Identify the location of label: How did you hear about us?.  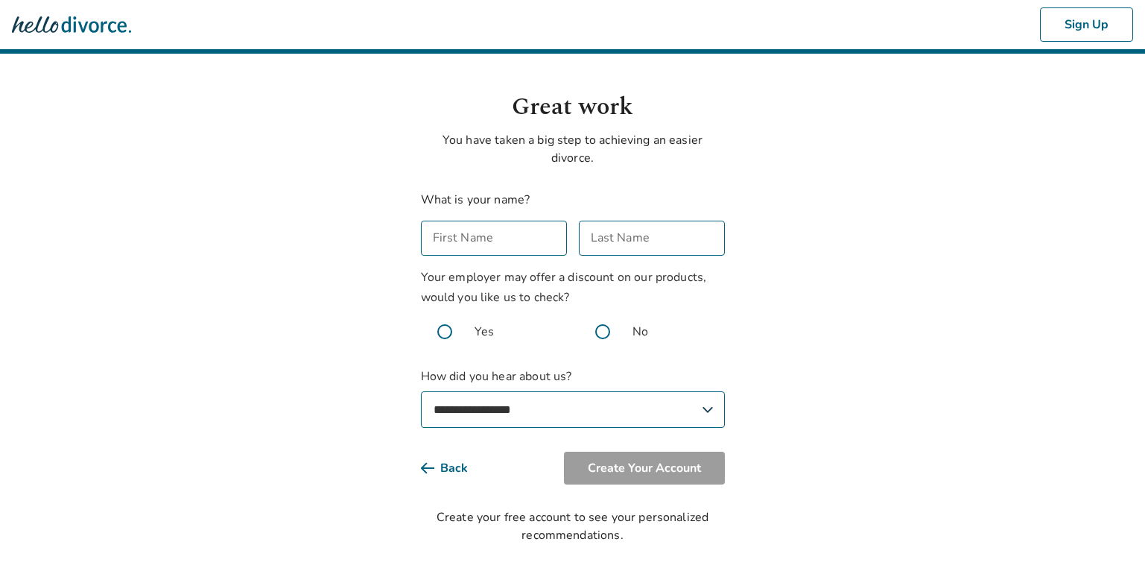
(573, 397).